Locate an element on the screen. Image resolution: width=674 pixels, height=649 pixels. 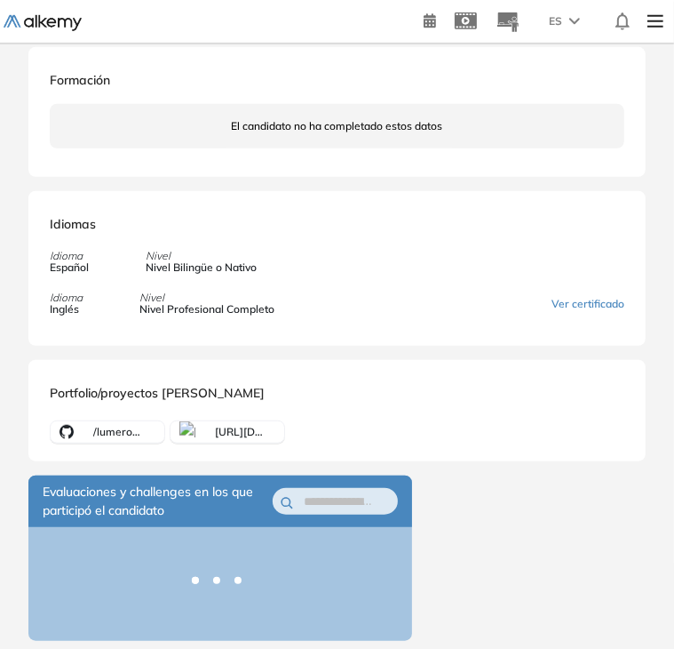
span: /lumerocode is located at coordinates (118, 432).